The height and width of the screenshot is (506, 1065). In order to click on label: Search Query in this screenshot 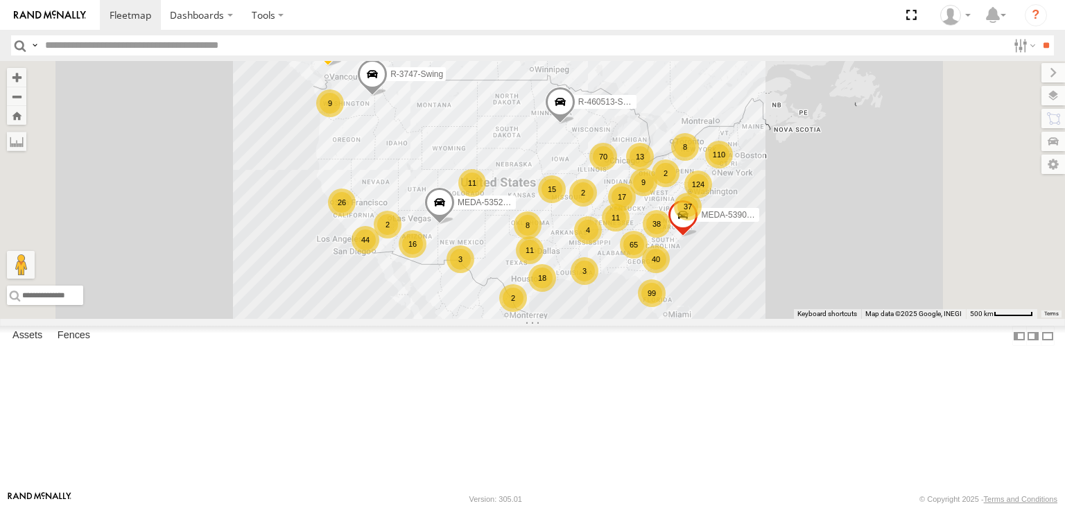, I will do `click(35, 45)`.